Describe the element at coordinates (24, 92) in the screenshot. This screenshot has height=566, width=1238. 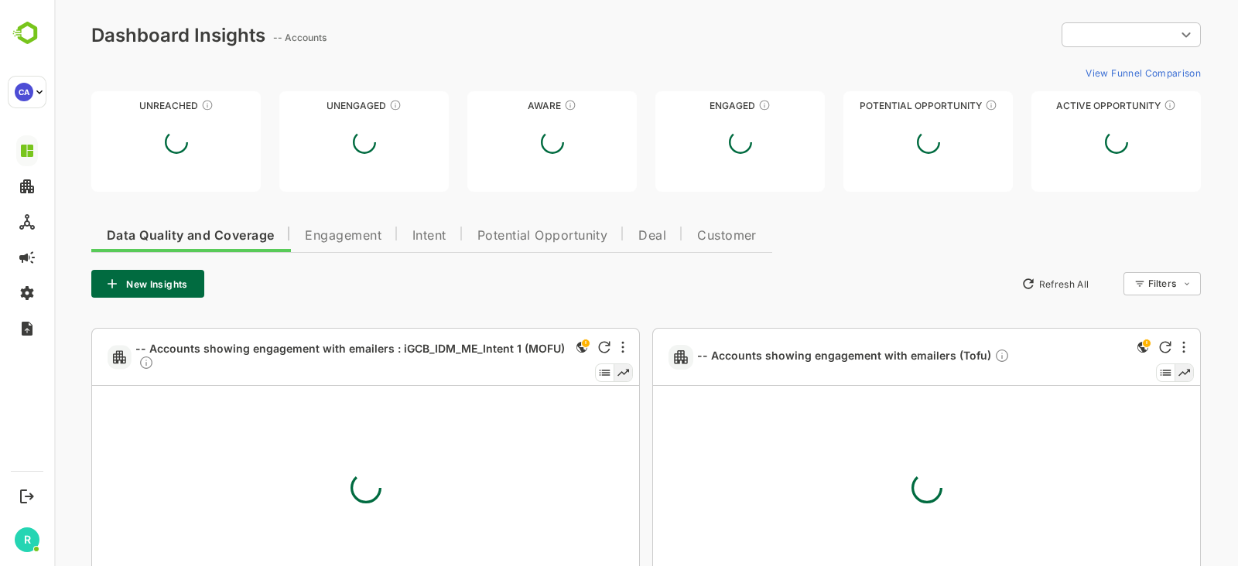
I see `div: CA` at that location.